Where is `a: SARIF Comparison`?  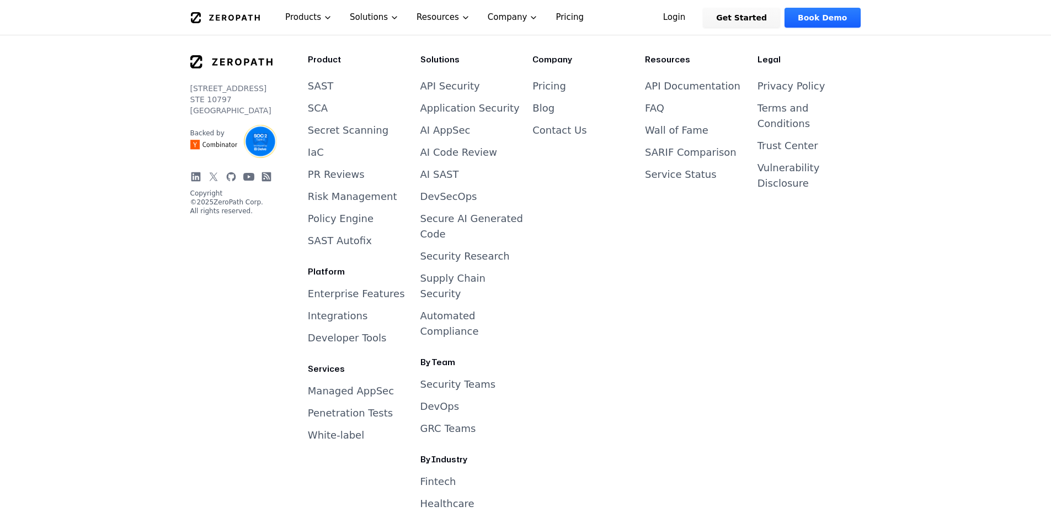
a: SARIF Comparison is located at coordinates (691, 152).